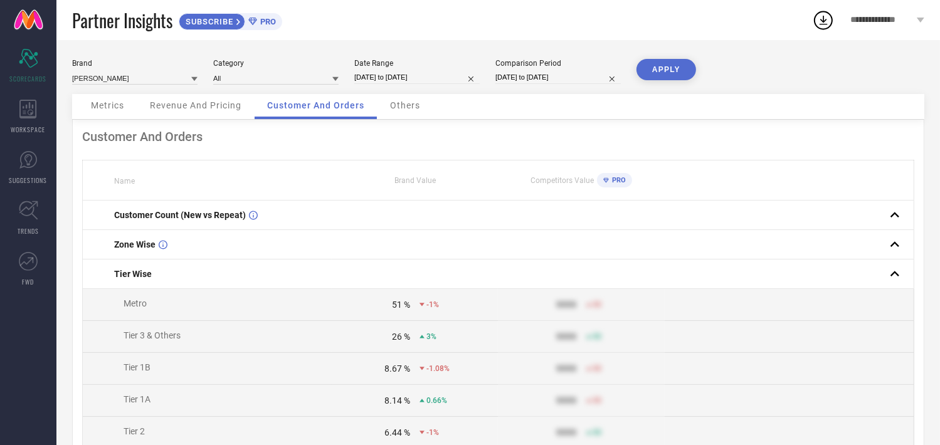  Describe the element at coordinates (401, 305) in the screenshot. I see `div: 51 %` at that location.